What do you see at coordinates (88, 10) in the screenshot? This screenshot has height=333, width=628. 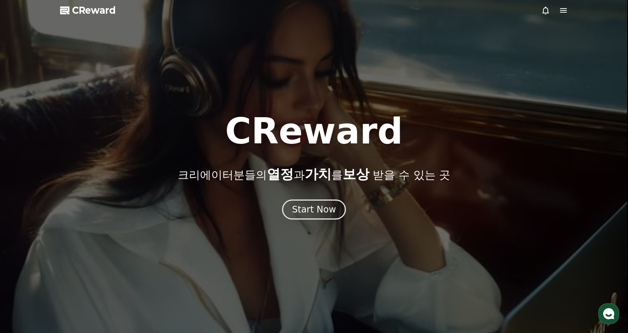 I see `a: CReward` at bounding box center [88, 10].